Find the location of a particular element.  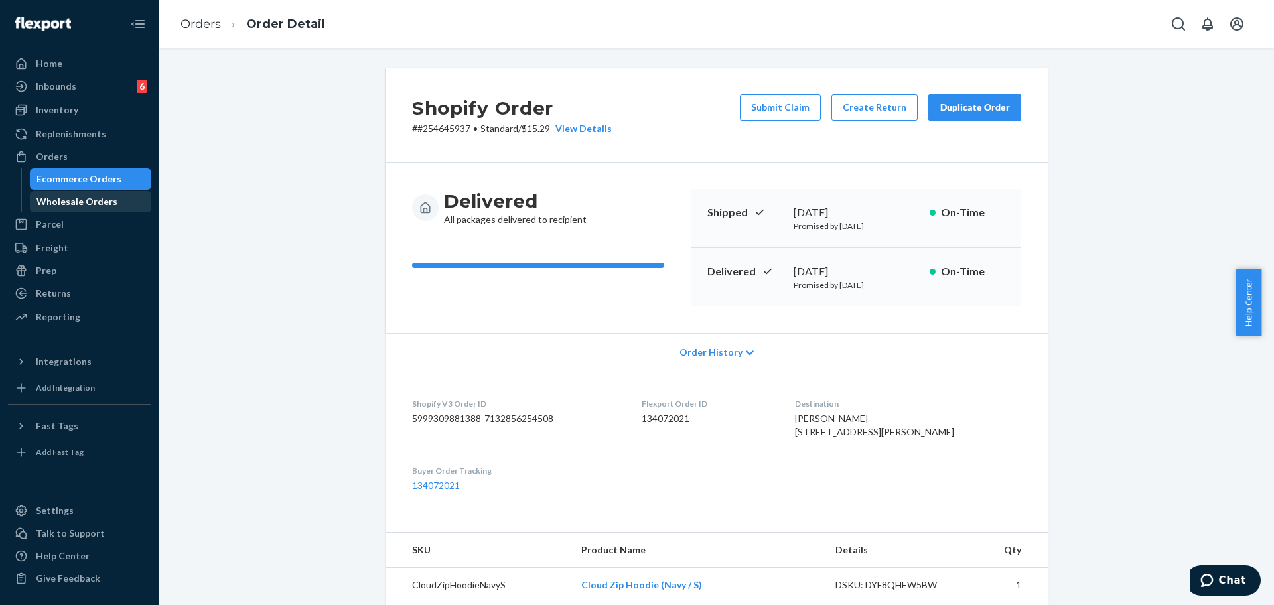

a: Home is located at coordinates (80, 64).